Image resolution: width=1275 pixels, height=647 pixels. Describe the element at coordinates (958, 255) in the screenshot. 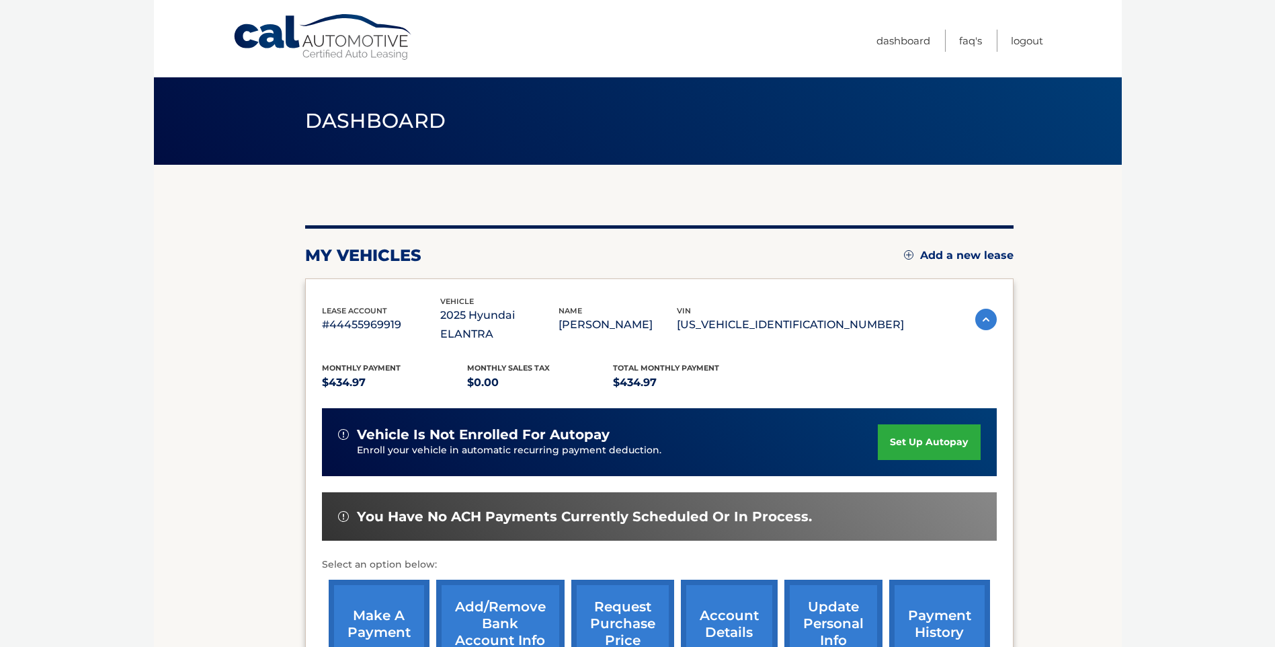

I see `a: Add a new lease` at that location.